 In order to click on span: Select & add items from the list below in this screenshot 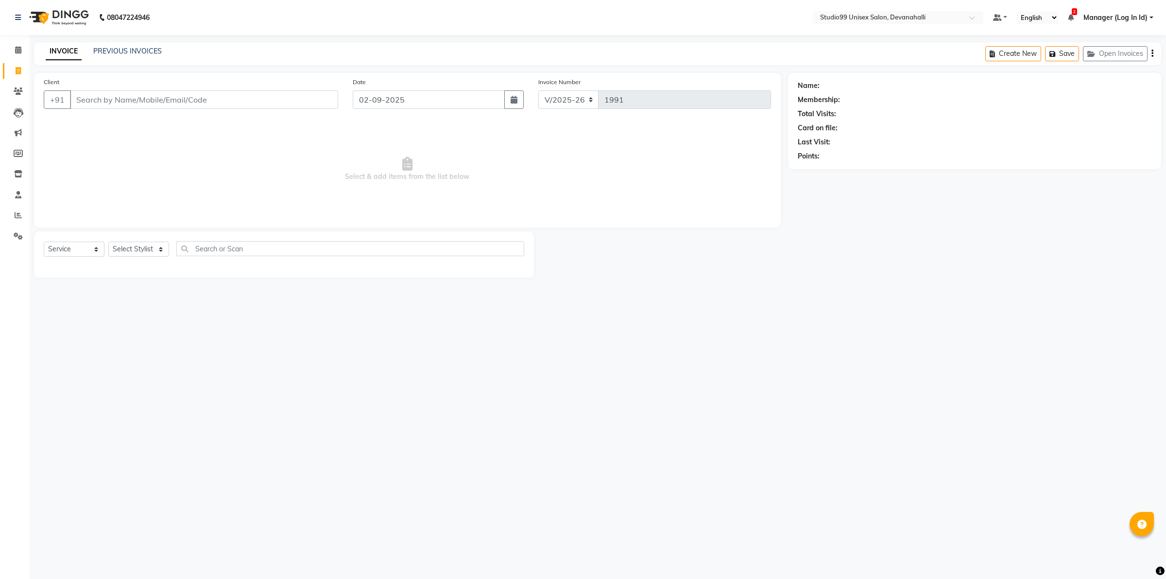, I will do `click(407, 169)`.